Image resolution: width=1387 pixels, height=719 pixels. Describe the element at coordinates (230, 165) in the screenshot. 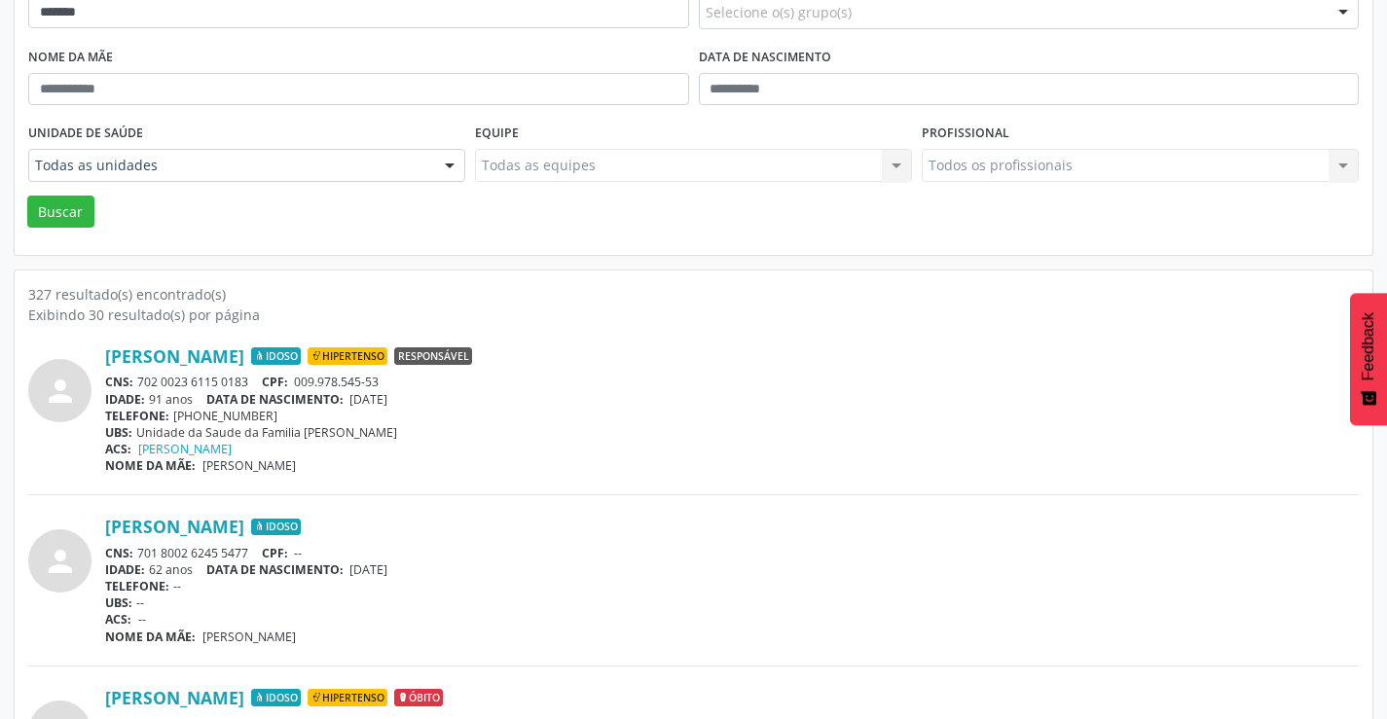

I see `span: Todas as unidades` at that location.